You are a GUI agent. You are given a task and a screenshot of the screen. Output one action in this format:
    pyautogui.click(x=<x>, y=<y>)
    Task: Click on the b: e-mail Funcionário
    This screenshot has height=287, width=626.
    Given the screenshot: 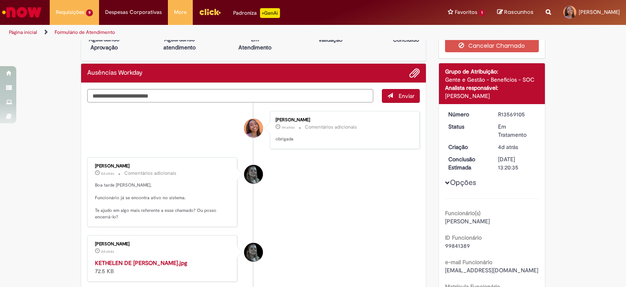 What is the action you would take?
    pyautogui.click(x=469, y=262)
    